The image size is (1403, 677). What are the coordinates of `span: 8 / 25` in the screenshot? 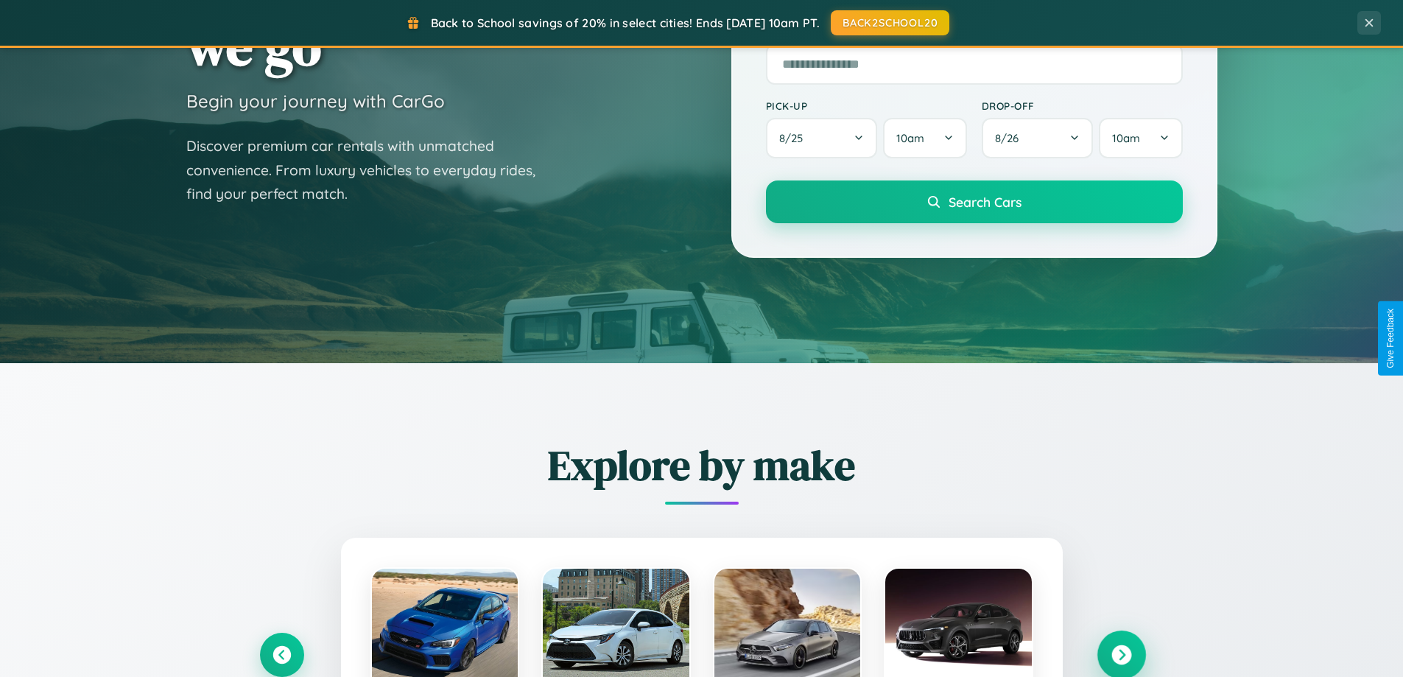 It's located at (795, 138).